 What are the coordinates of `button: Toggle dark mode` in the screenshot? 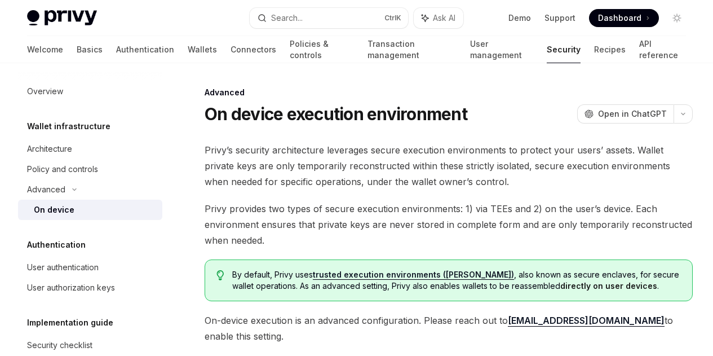 It's located at (677, 18).